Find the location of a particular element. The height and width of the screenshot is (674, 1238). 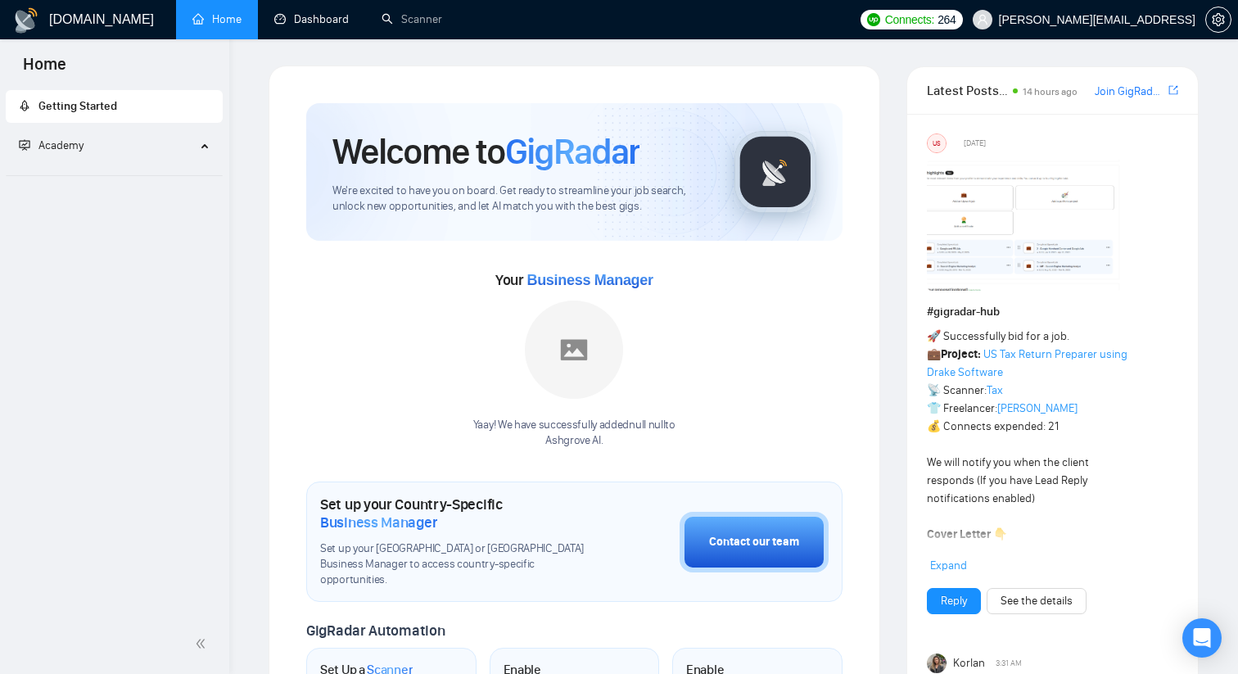

span: rocket is located at coordinates (25, 106).